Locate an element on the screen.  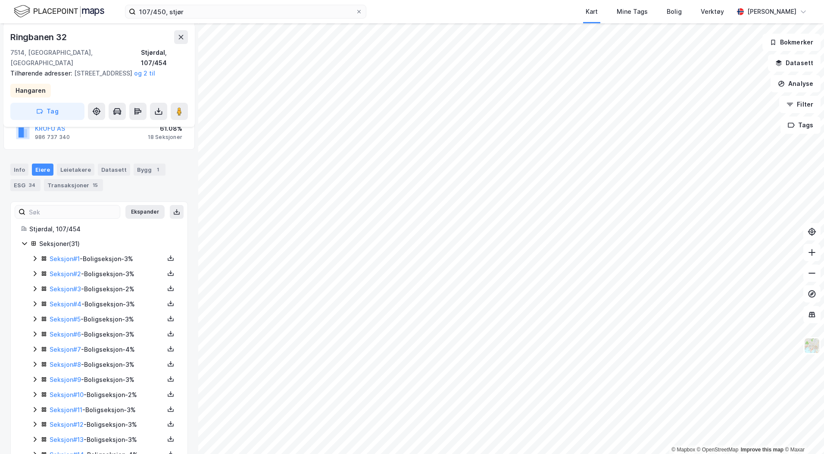
button: Bokmerker is located at coordinates (791, 42).